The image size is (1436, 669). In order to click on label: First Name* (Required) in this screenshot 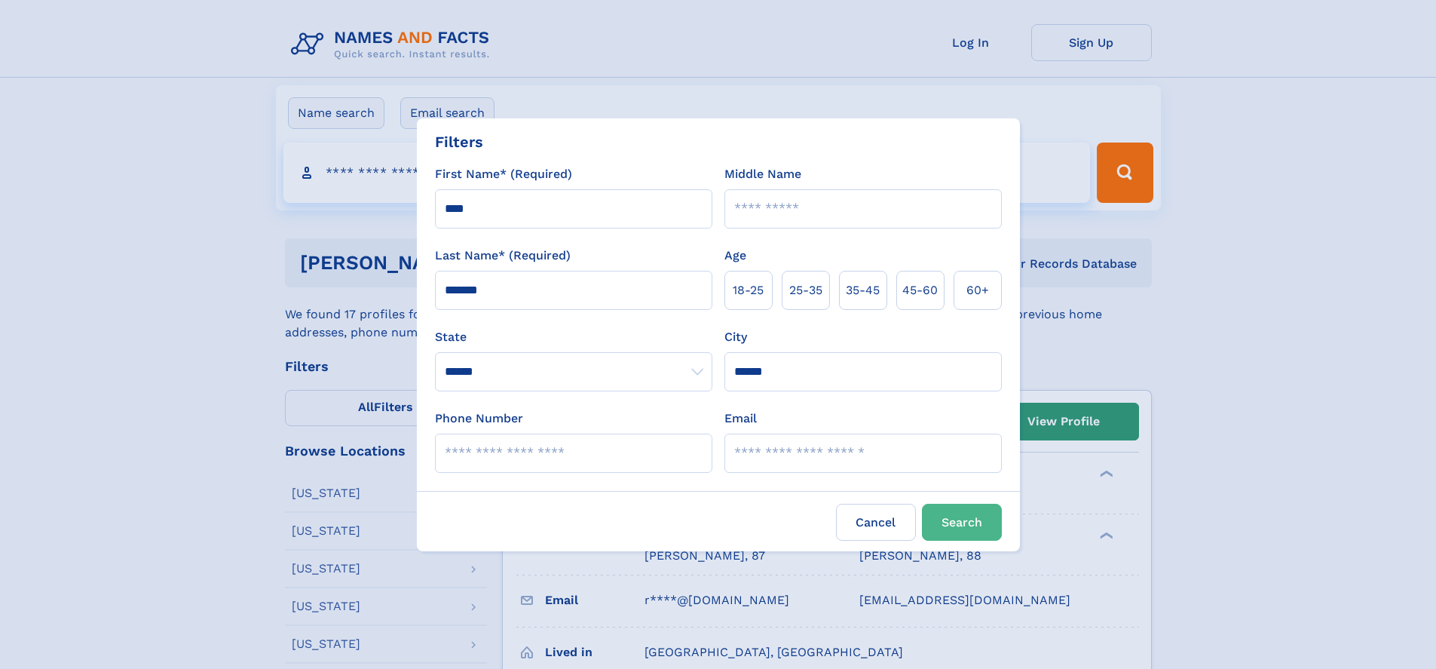, I will do `click(504, 174)`.